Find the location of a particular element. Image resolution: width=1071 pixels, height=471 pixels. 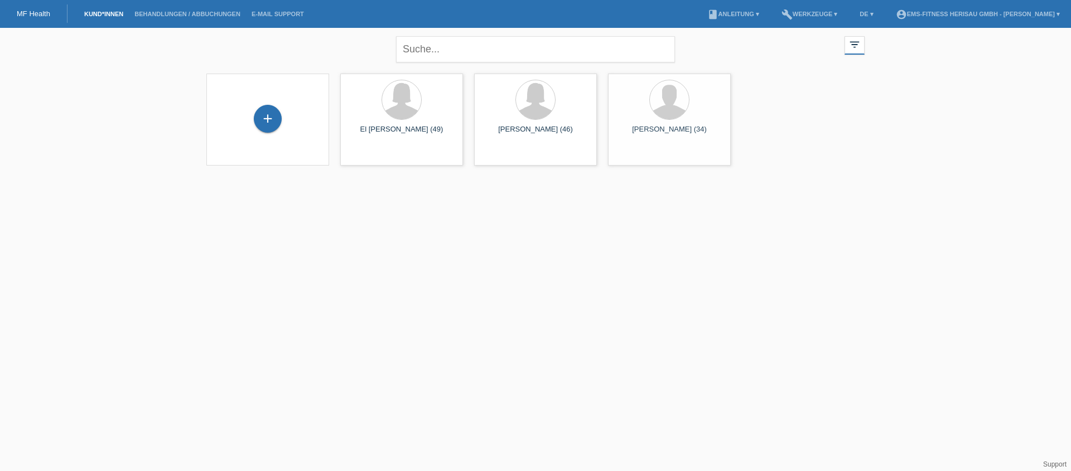

a: Support is located at coordinates (1054, 465).